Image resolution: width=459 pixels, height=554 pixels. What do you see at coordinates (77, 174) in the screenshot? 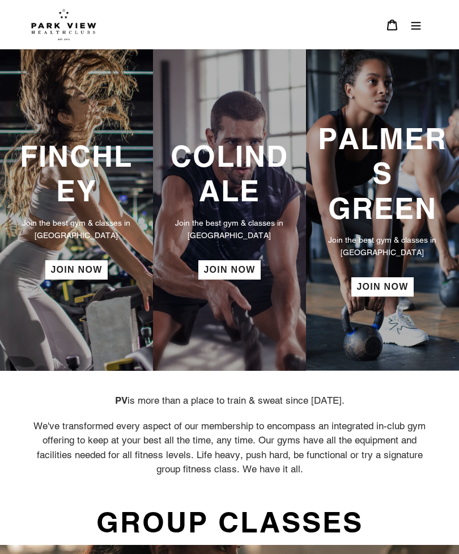
I see `h3: FINCHLEY` at bounding box center [77, 174].